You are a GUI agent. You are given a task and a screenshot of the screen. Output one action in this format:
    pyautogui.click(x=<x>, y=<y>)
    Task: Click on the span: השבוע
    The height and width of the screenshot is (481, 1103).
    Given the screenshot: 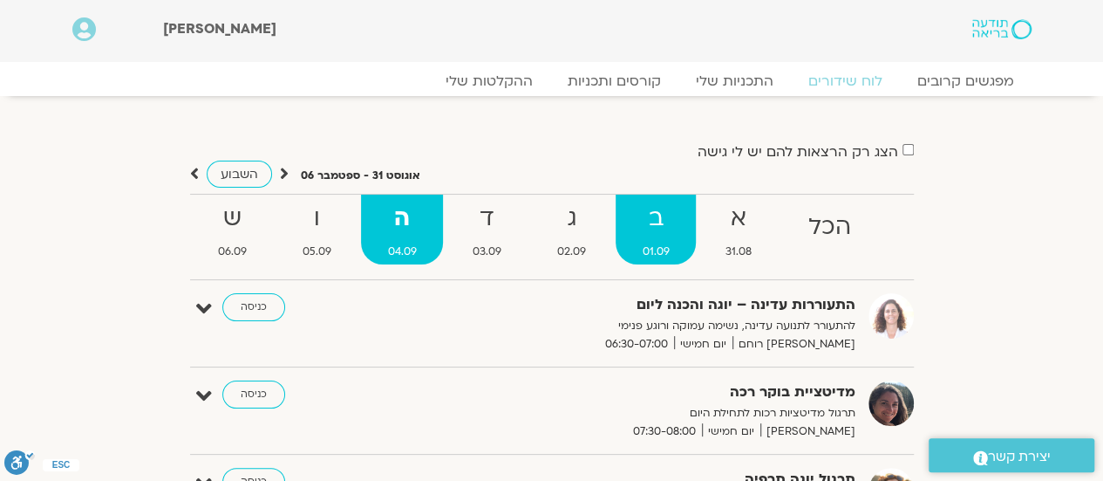 What is the action you would take?
    pyautogui.click(x=239, y=174)
    